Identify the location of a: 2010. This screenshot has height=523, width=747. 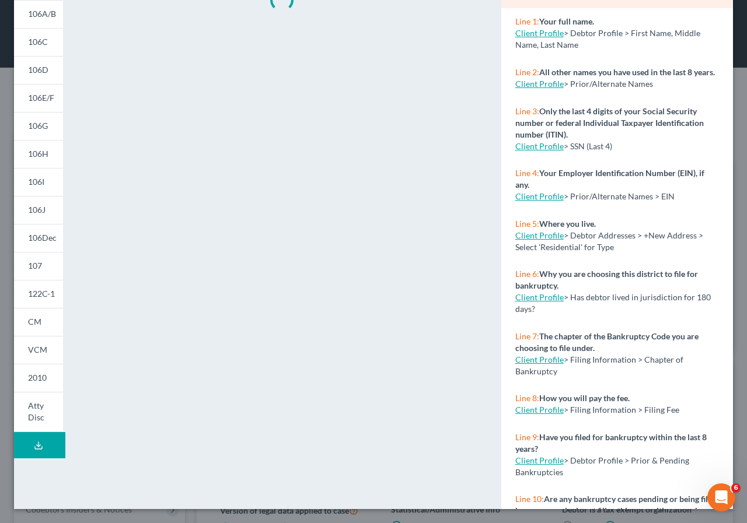
(39, 378).